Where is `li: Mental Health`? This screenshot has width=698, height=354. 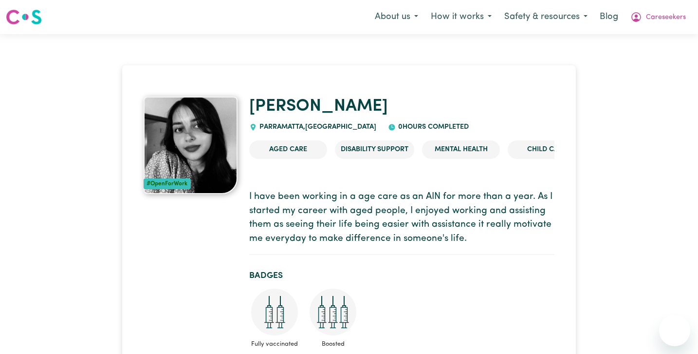 li: Mental Health is located at coordinates (461, 150).